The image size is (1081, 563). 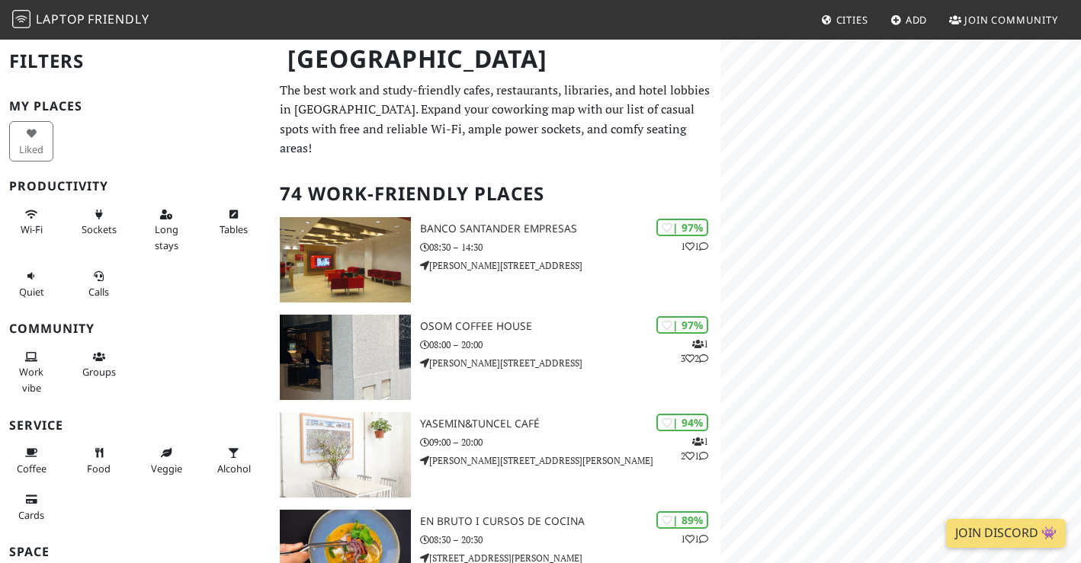 What do you see at coordinates (1003, 20) in the screenshot?
I see `a: Join Community` at bounding box center [1003, 20].